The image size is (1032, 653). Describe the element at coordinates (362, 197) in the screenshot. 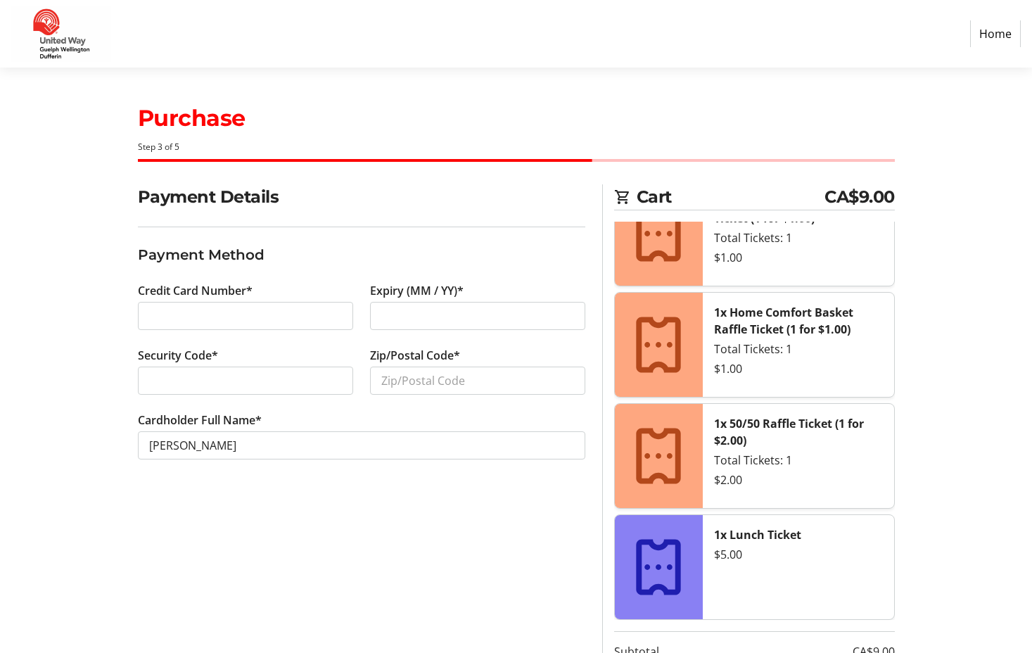

I see `h2: Payment Details` at that location.